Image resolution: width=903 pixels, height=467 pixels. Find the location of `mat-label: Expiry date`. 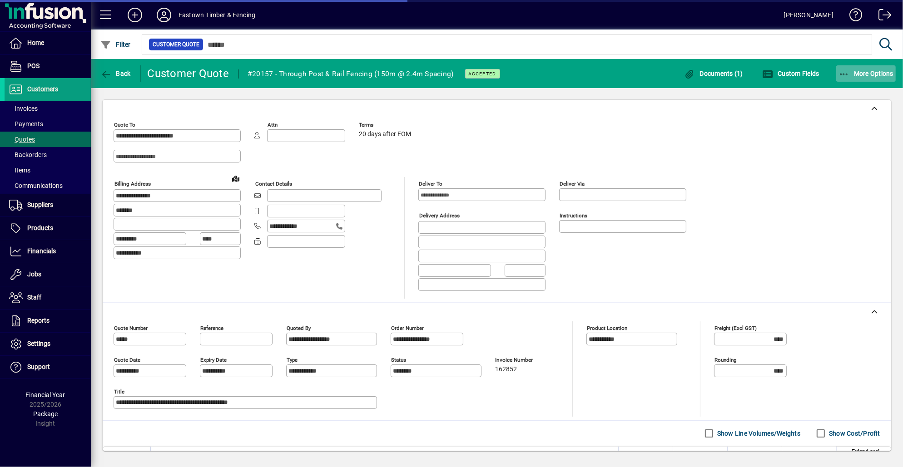

mat-label: Expiry date is located at coordinates (213, 360).